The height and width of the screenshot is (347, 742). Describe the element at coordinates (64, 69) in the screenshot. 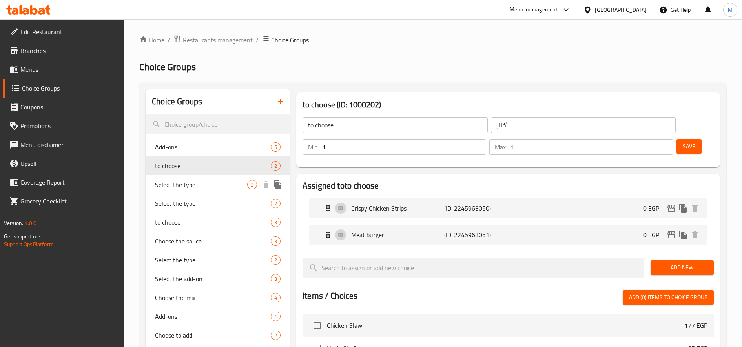

I see `a: Menus` at that location.